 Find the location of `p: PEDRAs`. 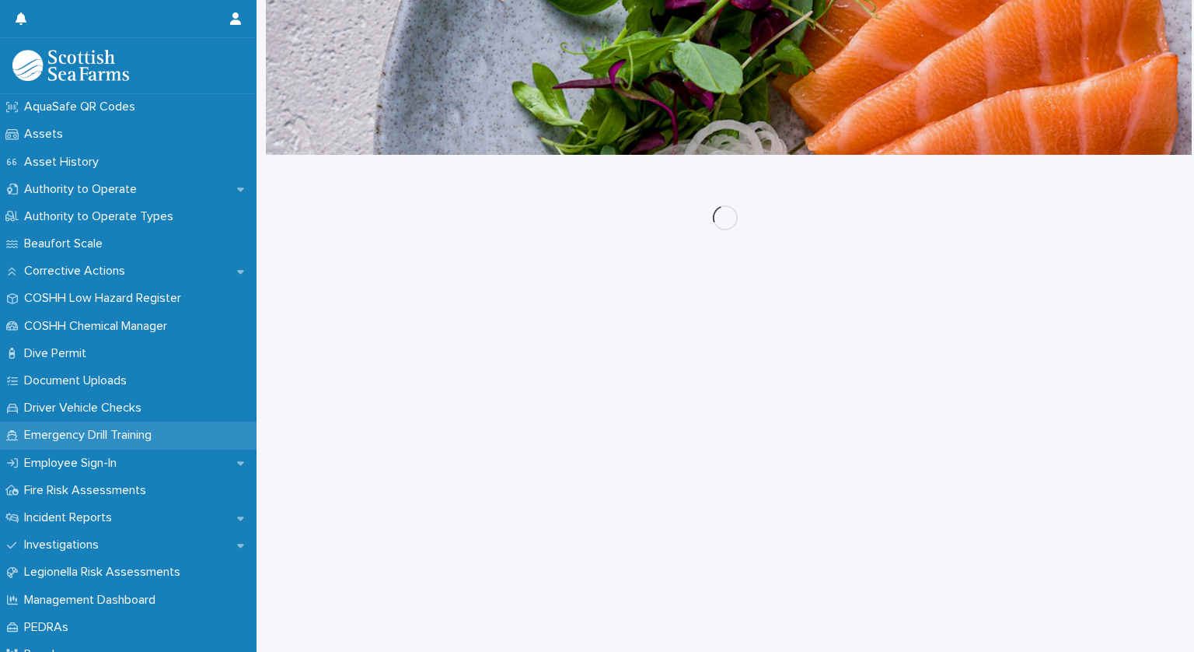

p: PEDRAs is located at coordinates (49, 627).